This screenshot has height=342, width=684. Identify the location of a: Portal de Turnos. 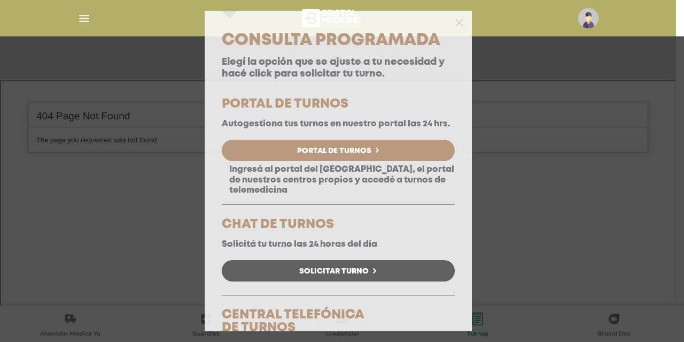
(338, 150).